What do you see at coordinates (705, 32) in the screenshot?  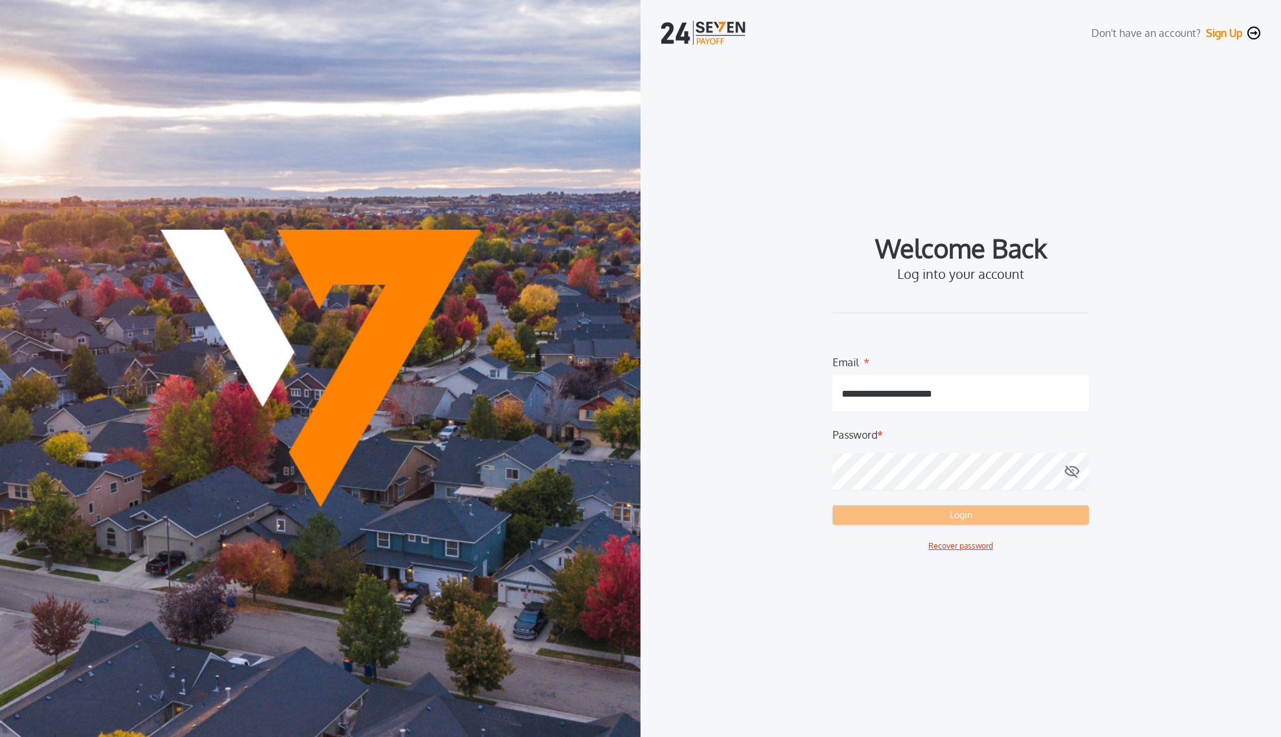 I see `img: logo` at bounding box center [705, 32].